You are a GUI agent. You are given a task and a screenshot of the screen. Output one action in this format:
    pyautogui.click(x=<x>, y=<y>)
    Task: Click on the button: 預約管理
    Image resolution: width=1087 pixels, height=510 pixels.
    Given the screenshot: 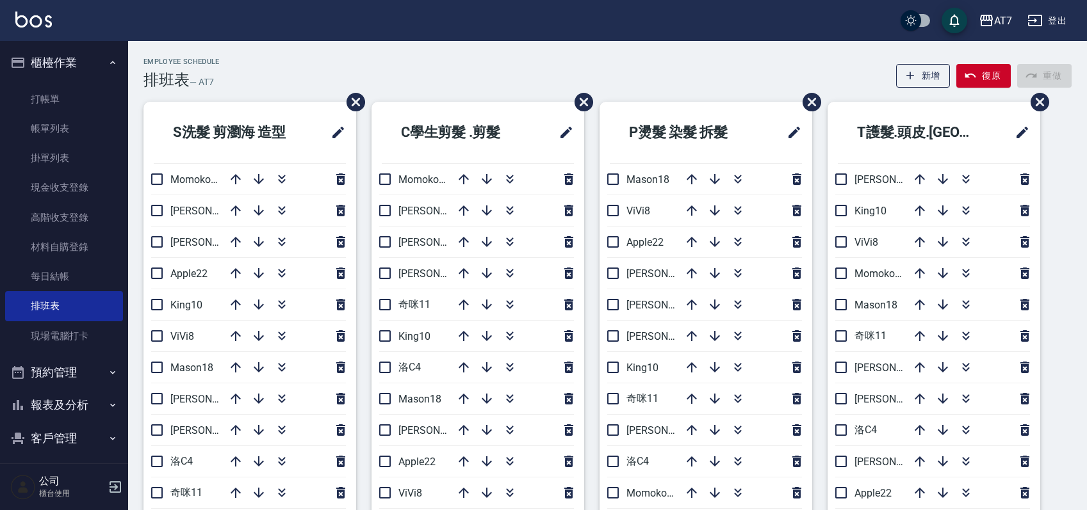 What is the action you would take?
    pyautogui.click(x=64, y=373)
    